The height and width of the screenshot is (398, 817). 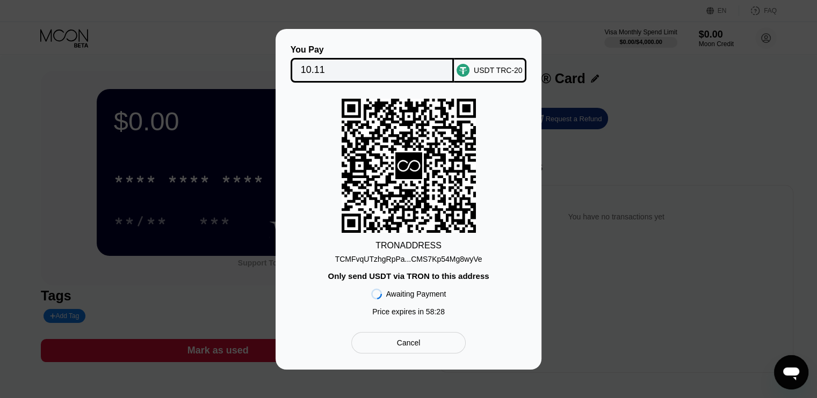 I want to click on span: 58 : 28, so click(x=435, y=312).